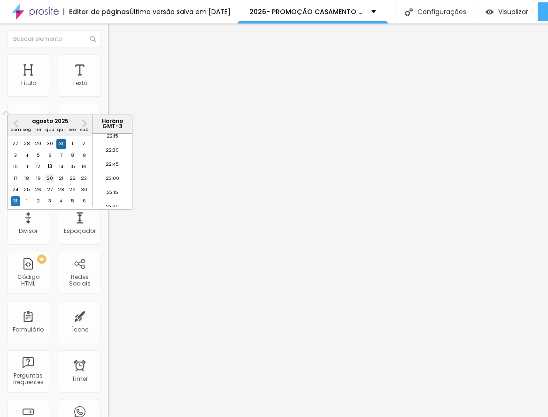 The width and height of the screenshot is (548, 417). What do you see at coordinates (61, 167) in the screenshot?
I see `div: Choose quinta-feira, 14 de agosto de 2025` at bounding box center [61, 167].